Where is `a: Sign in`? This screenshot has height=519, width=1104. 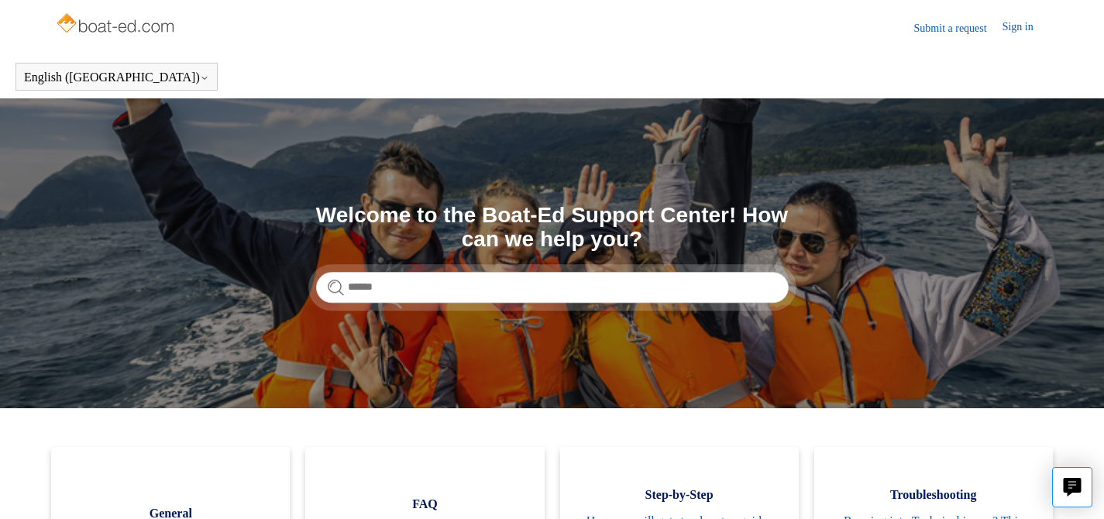 a: Sign in is located at coordinates (1025, 28).